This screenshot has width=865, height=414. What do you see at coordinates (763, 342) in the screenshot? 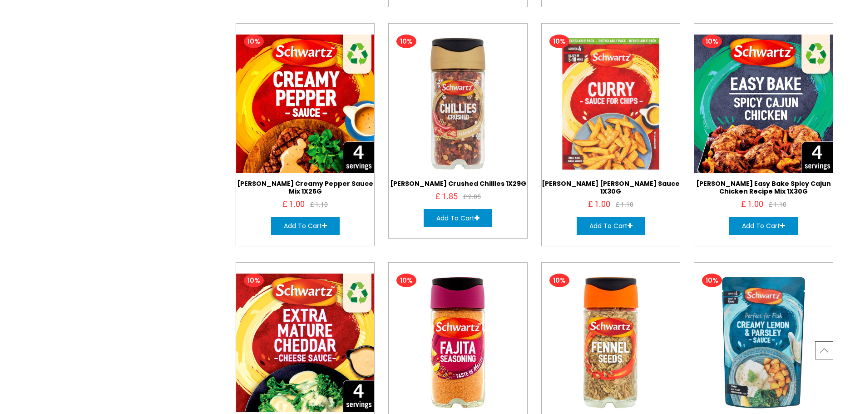
I see `img: Schwartz_Fish_Lemon_&_Parsley_Sauce_300G_300g_℮.jpeg` at bounding box center [763, 342].